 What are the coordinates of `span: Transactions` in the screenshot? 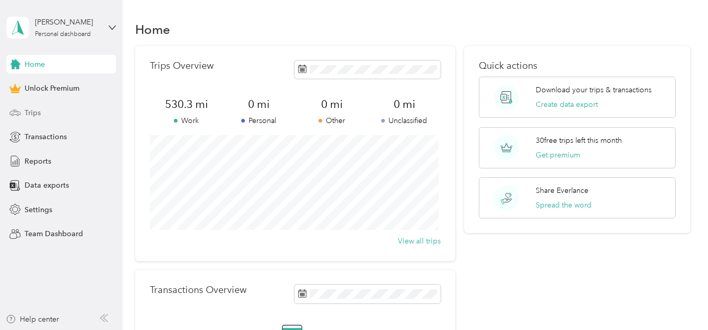 It's located at (45, 137).